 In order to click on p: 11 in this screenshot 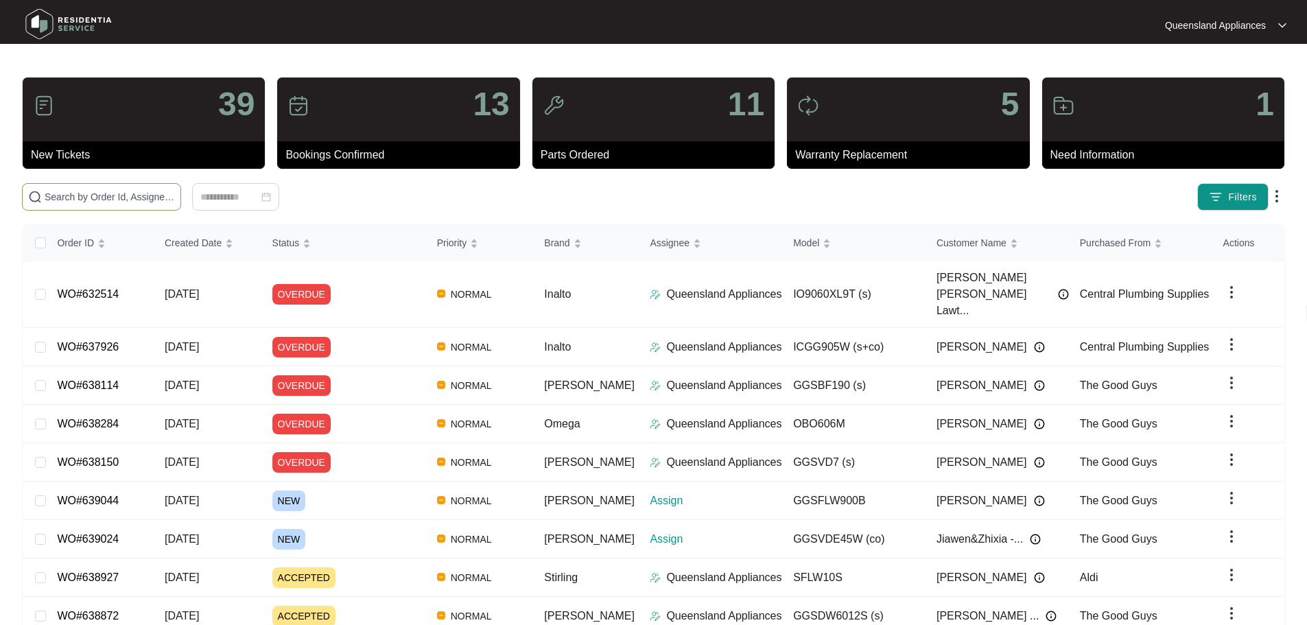, I will do `click(746, 104)`.